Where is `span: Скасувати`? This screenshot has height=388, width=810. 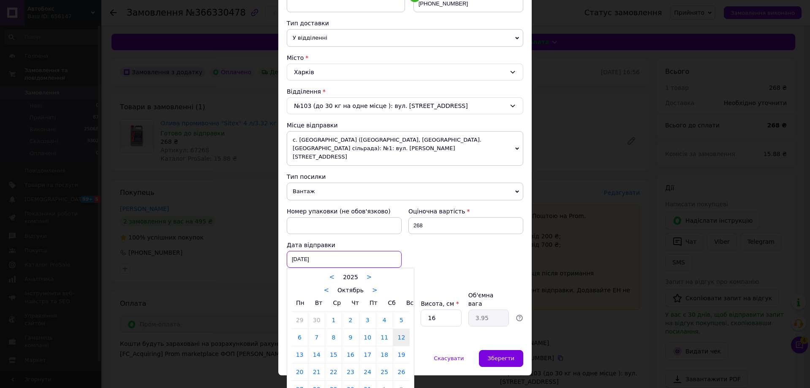 span: Скасувати is located at coordinates (448, 358).